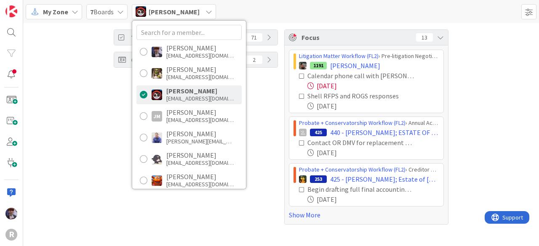 The height and width of the screenshot is (246, 539). Describe the element at coordinates (369, 170) in the screenshot. I see `div: › Creditor Claim Waiting Period` at that location.